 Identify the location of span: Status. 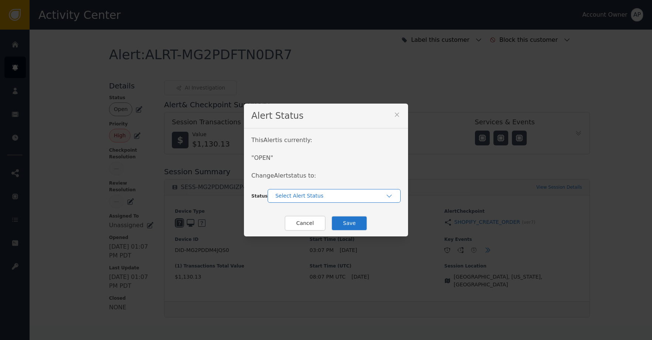
(260, 196).